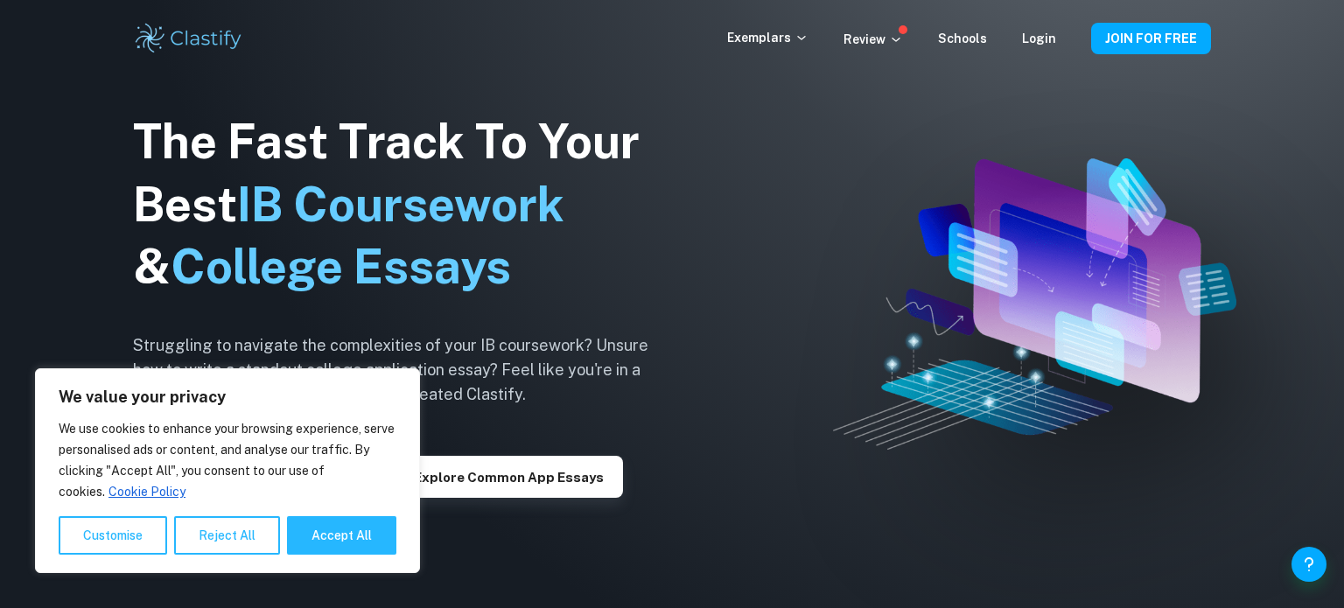  What do you see at coordinates (1151, 39) in the screenshot?
I see `a: JOIN FOR FREE` at bounding box center [1151, 39].